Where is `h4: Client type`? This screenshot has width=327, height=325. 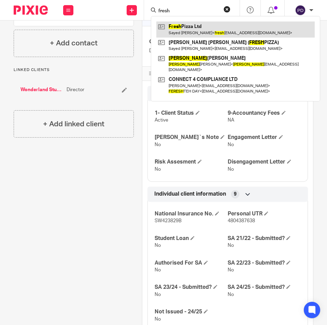 h4: Client type is located at coordinates (189, 42).